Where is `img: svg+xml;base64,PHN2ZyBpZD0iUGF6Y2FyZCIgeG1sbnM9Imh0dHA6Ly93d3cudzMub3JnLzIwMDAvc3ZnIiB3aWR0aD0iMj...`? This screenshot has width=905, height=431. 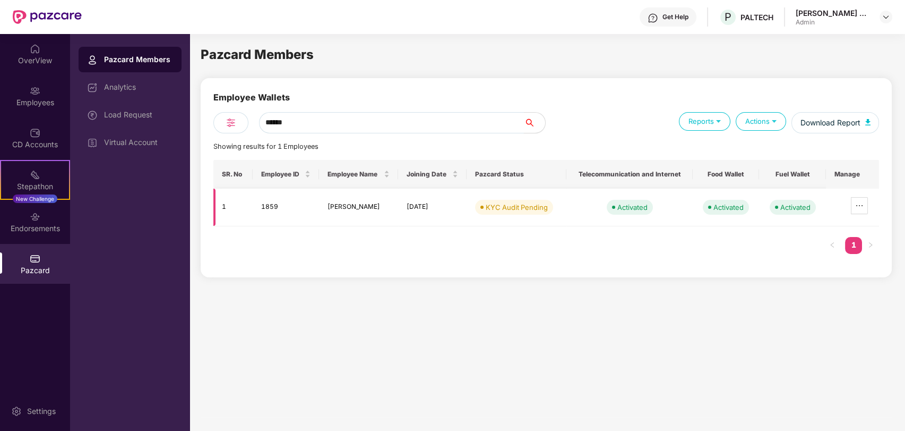
img: svg+xml;base64,PHN2ZyBpZD0iUGF6Y2FyZCIgeG1sbnM9Imh0dHA6Ly93d3cudzMub3JnLzIwMDAvc3ZnIiB3aWR0aD0iMj... is located at coordinates (35, 259).